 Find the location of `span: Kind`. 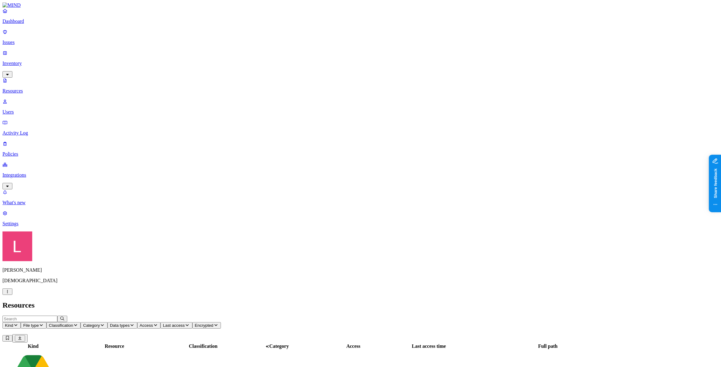

span: Kind is located at coordinates (9, 325).